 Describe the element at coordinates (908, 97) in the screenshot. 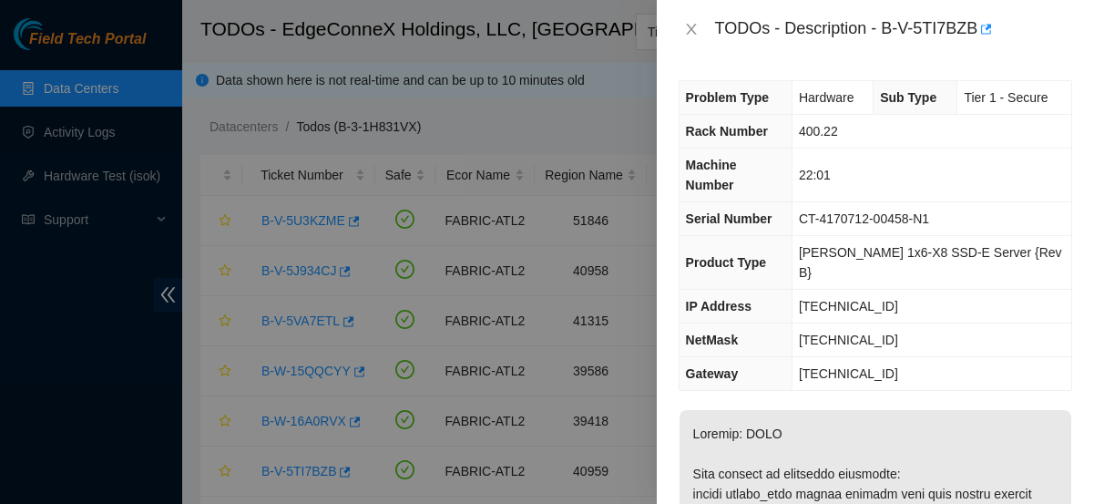

I see `span: Sub Type` at that location.